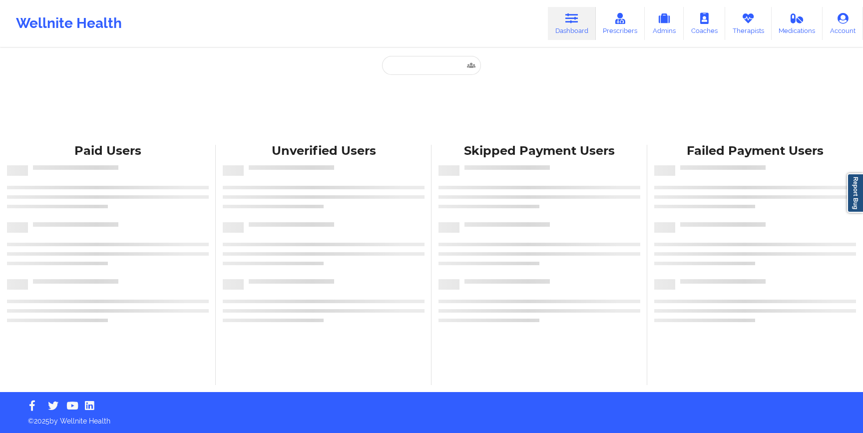  What do you see at coordinates (108, 151) in the screenshot?
I see `div: Paid Users` at bounding box center [108, 151].